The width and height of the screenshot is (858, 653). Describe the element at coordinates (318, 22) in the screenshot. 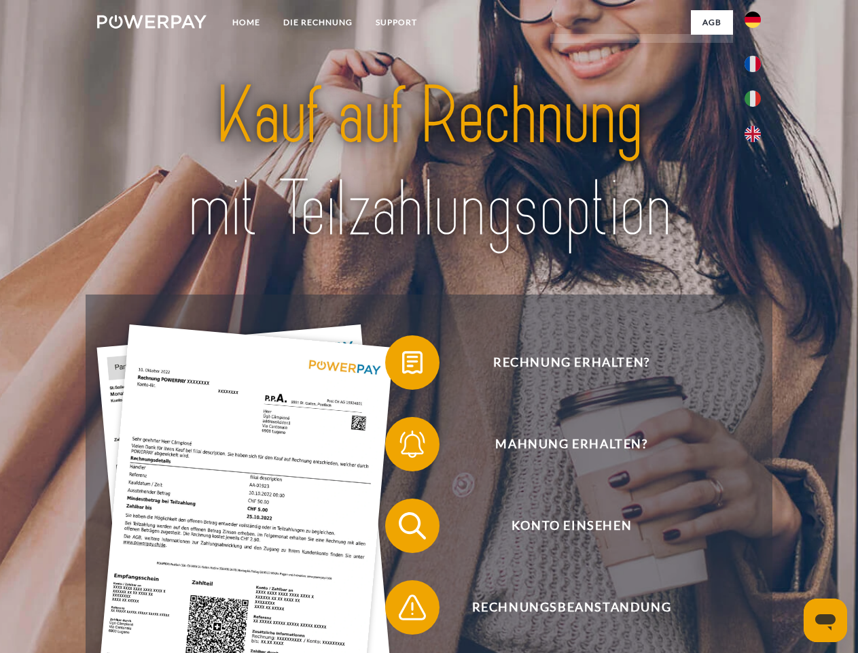

I see `a: DIE RECHNUNG` at that location.